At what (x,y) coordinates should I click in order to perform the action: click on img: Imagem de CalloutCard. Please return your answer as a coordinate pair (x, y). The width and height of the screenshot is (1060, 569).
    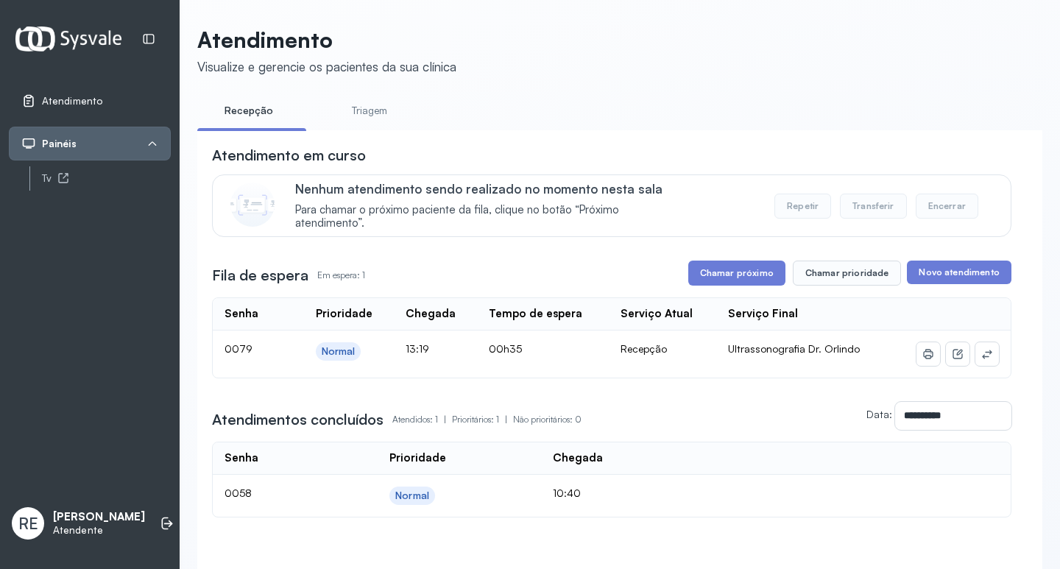
    Looking at the image, I should click on (253, 205).